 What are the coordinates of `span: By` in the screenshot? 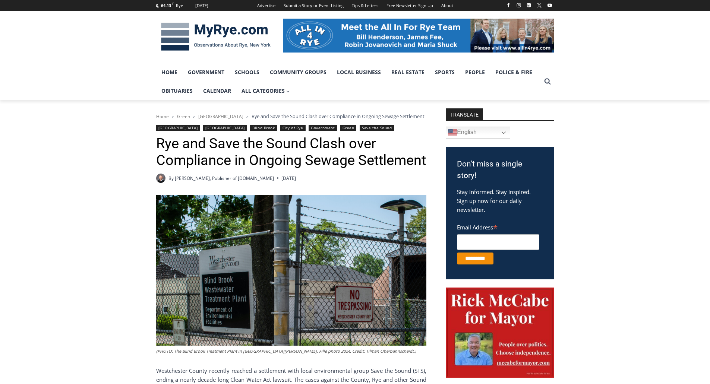 It's located at (171, 178).